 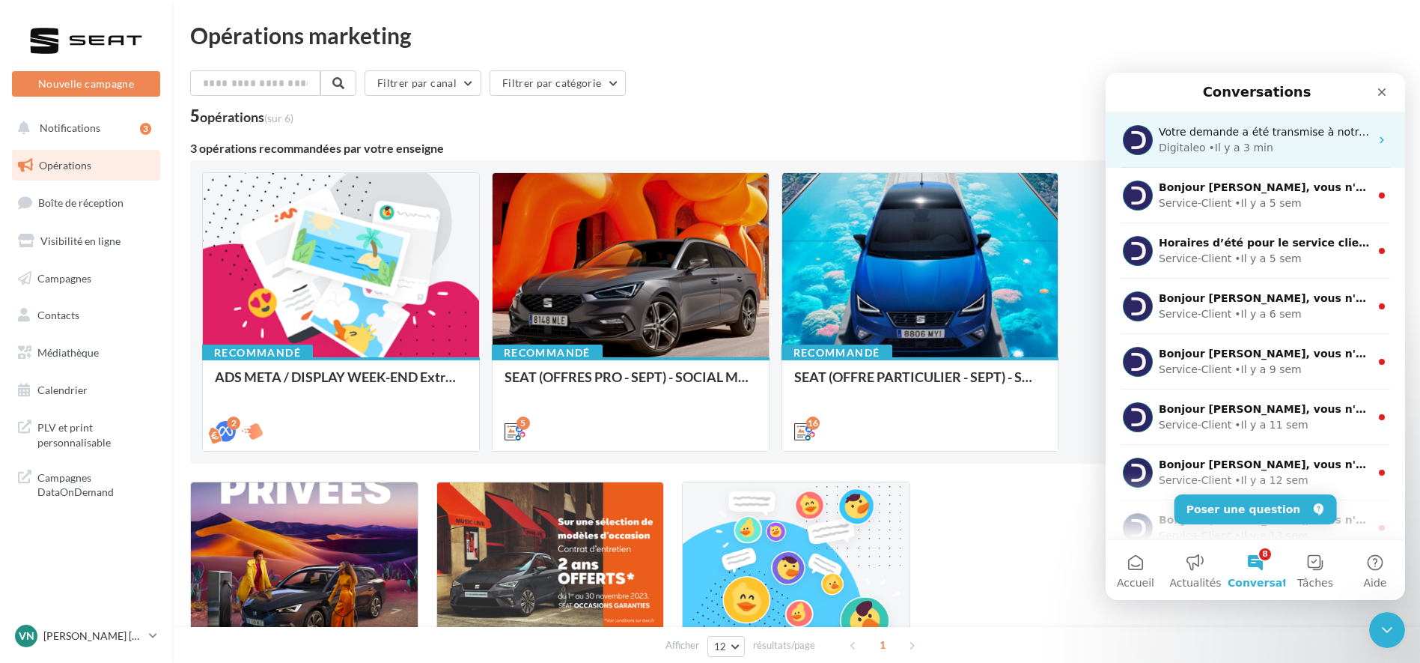 I want to click on div: Opérations marketing, so click(x=796, y=35).